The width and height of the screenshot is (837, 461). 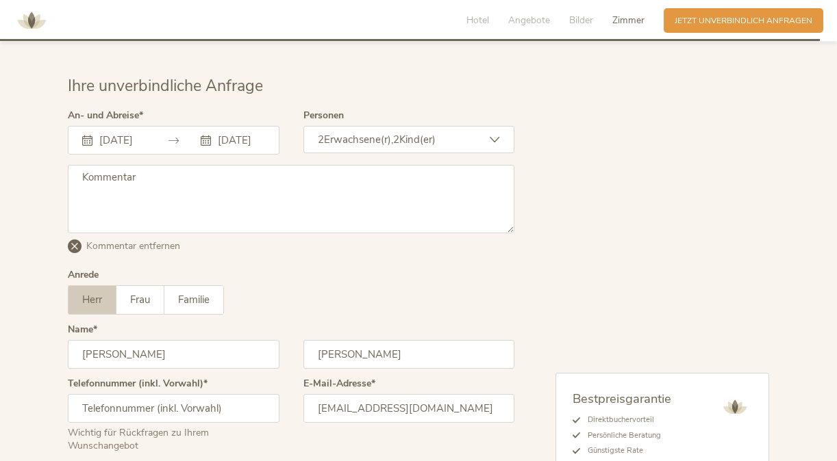 I want to click on input: Telefonnummer (inkl. Vorwahl), so click(x=173, y=409).